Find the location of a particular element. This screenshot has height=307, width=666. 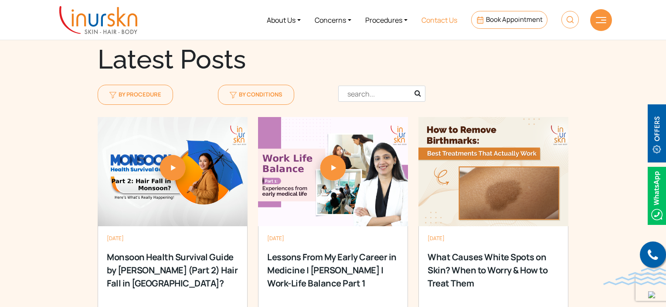

img: HeaderSearch is located at coordinates (570, 20).